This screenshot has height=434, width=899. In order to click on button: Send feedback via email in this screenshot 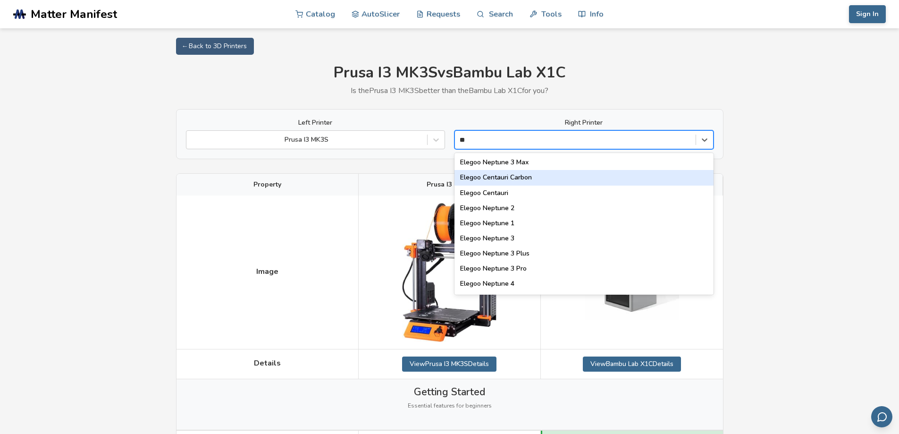, I will do `click(882, 416)`.